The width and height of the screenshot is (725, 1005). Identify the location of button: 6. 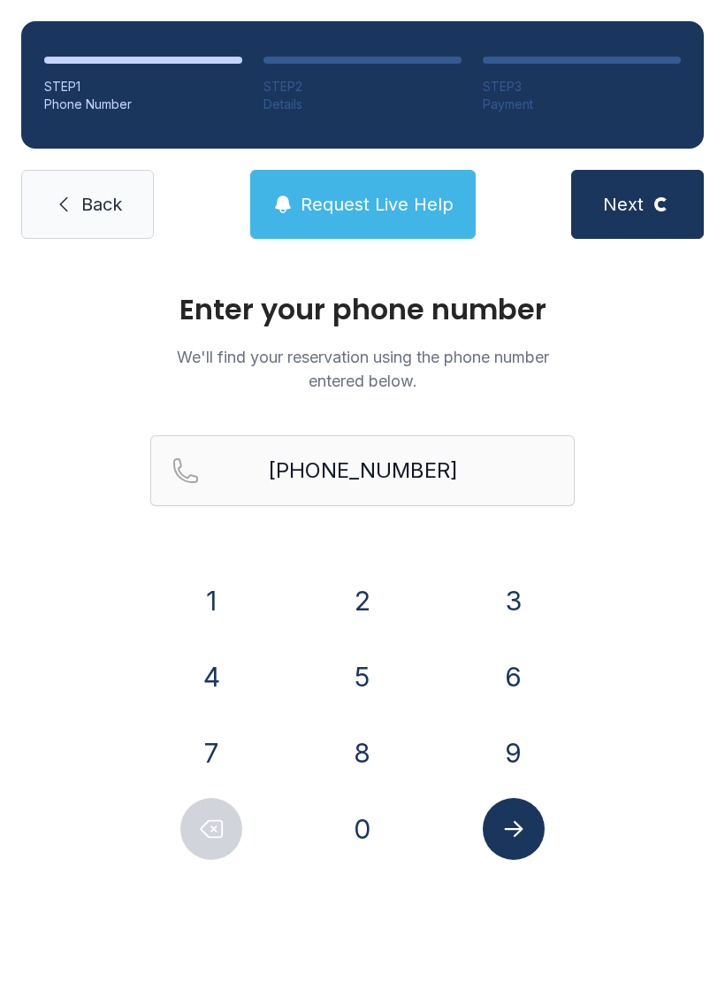
(514, 676).